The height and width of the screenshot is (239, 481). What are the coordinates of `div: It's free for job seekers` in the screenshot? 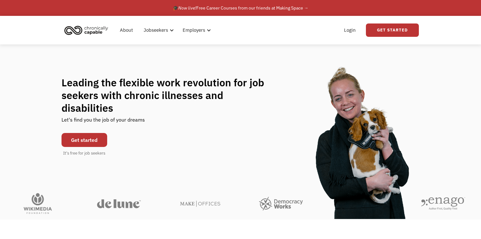 It's located at (84, 153).